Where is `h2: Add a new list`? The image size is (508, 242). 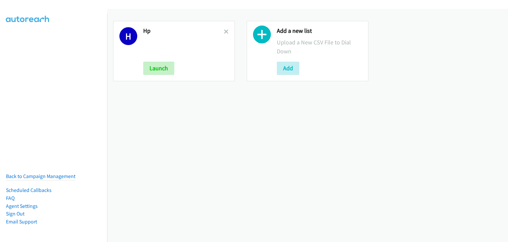
h2: Add a new list is located at coordinates (320, 31).